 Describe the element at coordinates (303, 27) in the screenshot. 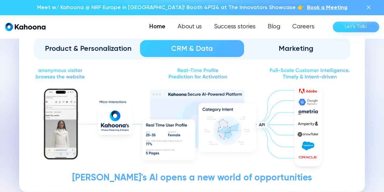

I see `a: Careers` at that location.